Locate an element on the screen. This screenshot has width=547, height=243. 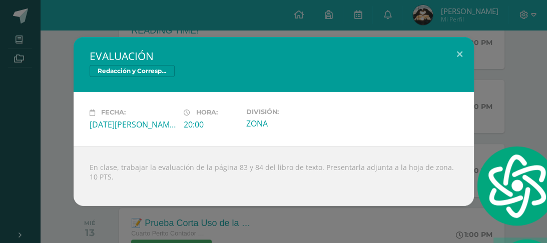
button: Close (Esc) is located at coordinates (459, 54).